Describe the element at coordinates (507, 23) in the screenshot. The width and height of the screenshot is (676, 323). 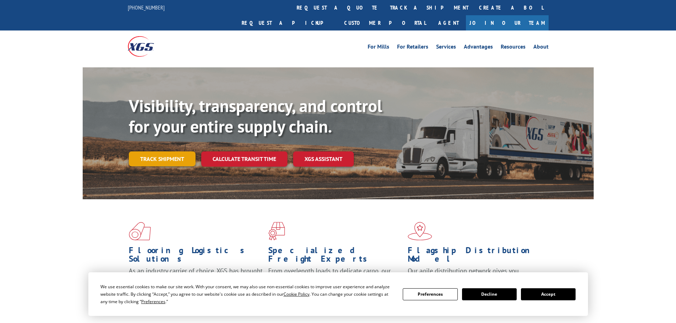
I see `a: Join Our Team` at that location.